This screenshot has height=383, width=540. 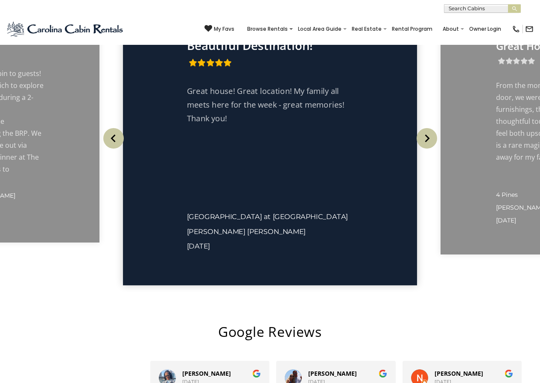 What do you see at coordinates (412, 29) in the screenshot?
I see `a: Rental Program` at bounding box center [412, 29].